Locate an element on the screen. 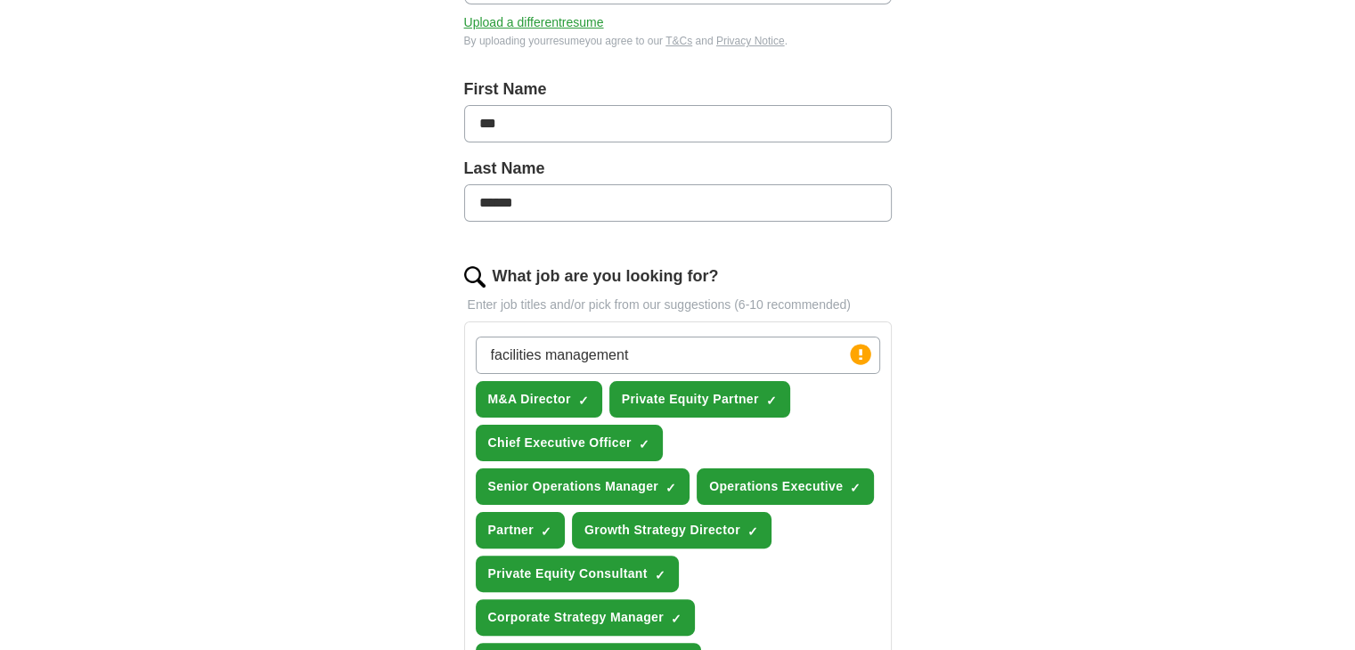 Image resolution: width=1355 pixels, height=650 pixels. span: Private Equity Partner is located at coordinates (690, 399).